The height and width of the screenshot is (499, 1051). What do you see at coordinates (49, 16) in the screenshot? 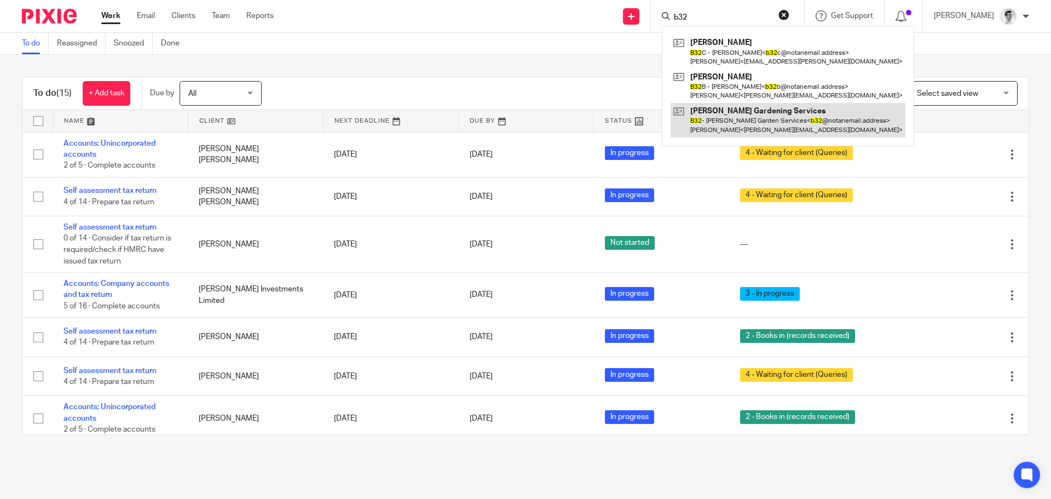
I see `img: Pixie` at bounding box center [49, 16].